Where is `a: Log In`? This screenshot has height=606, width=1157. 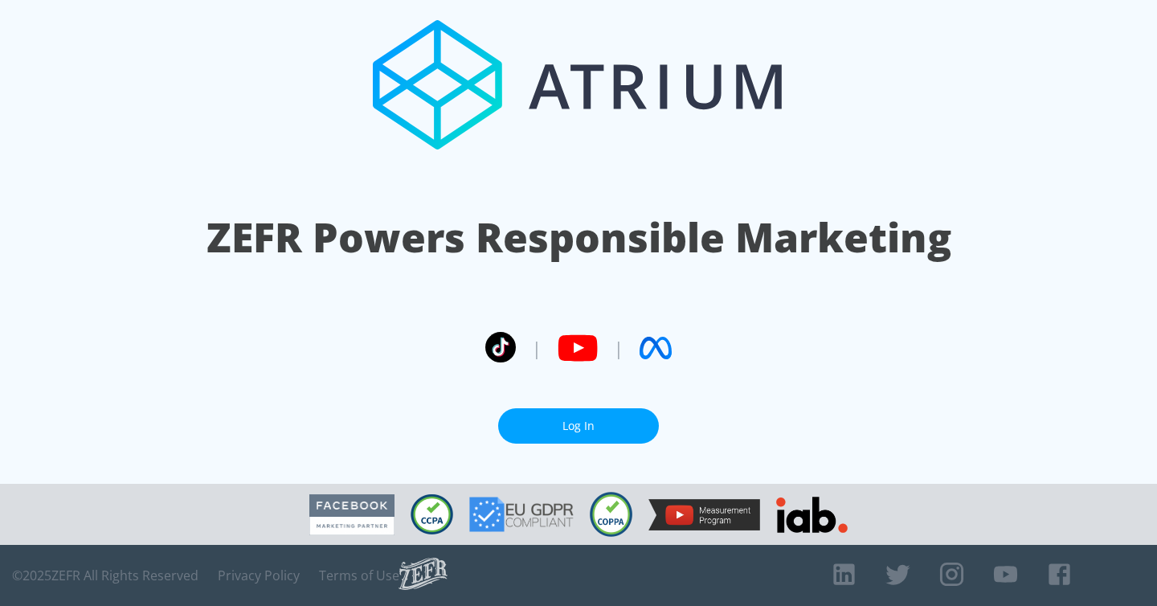 a: Log In is located at coordinates (578, 426).